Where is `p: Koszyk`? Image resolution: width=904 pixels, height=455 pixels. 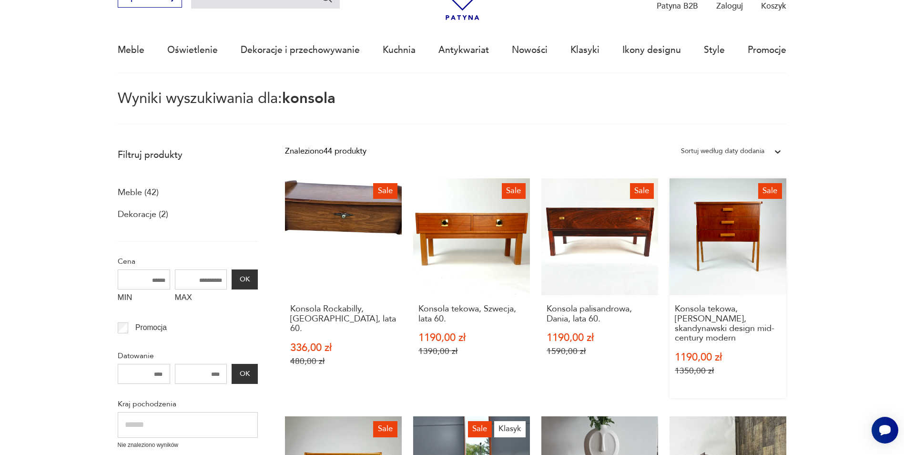
p: Koszyk is located at coordinates (773, 6).